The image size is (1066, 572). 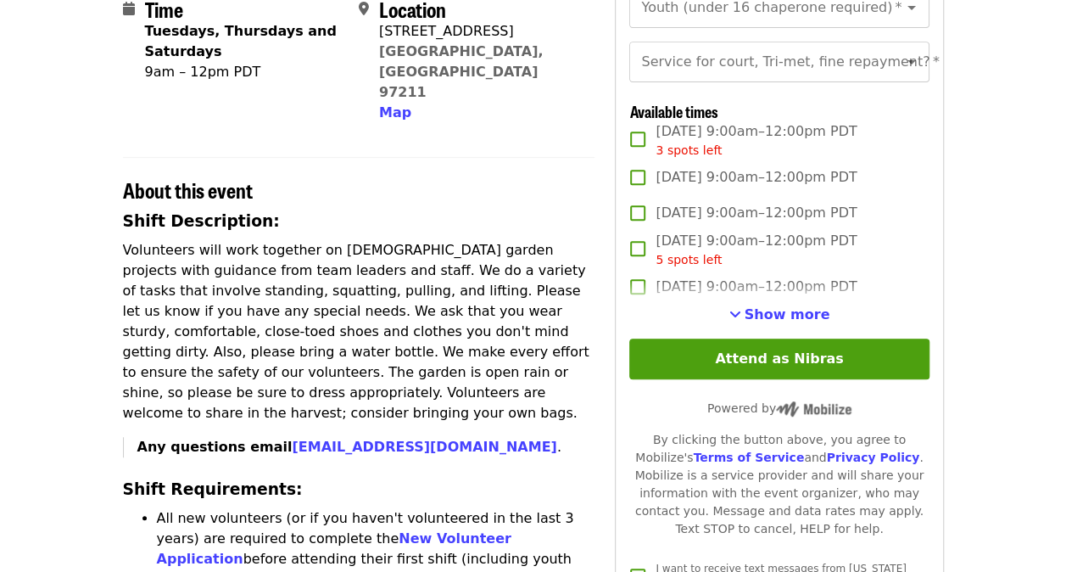 What do you see at coordinates (201, 221) in the screenshot?
I see `strong: Shift Description:` at bounding box center [201, 221].